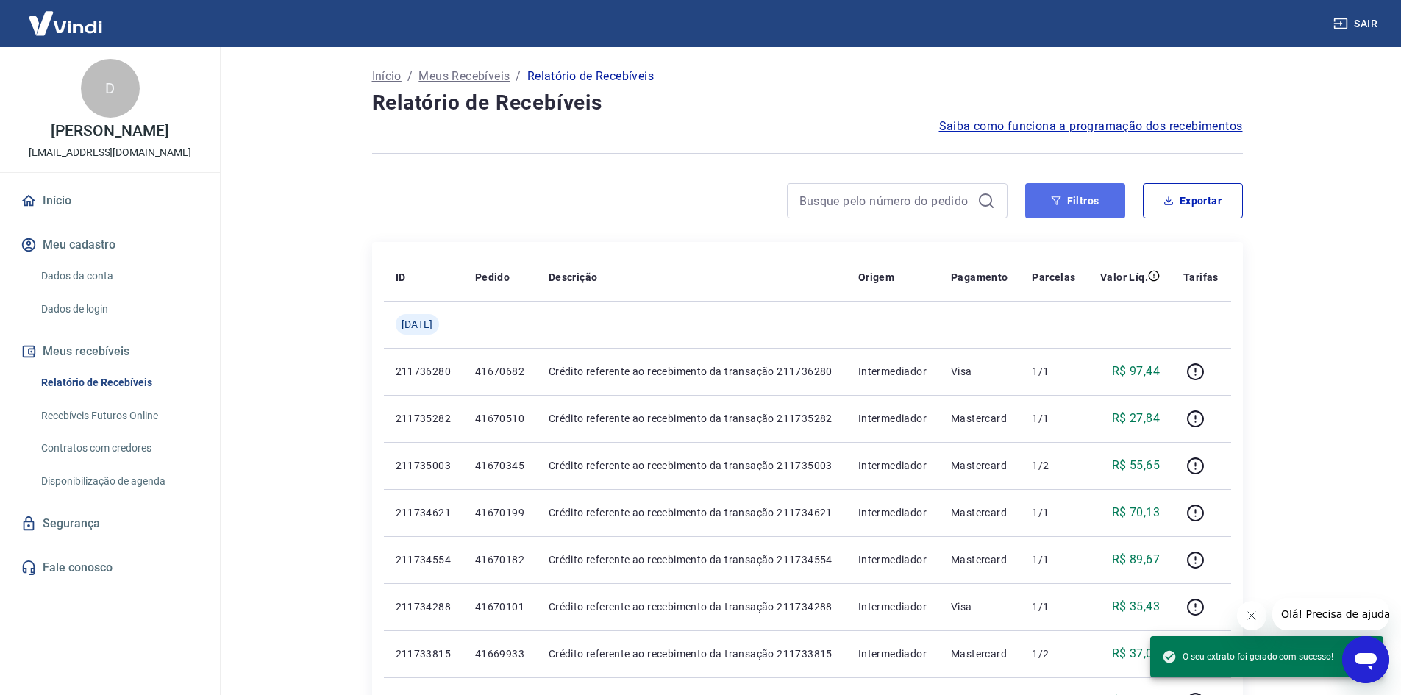 The image size is (1401, 695). What do you see at coordinates (1123, 277) in the screenshot?
I see `p: Valor Líq.` at bounding box center [1123, 277].